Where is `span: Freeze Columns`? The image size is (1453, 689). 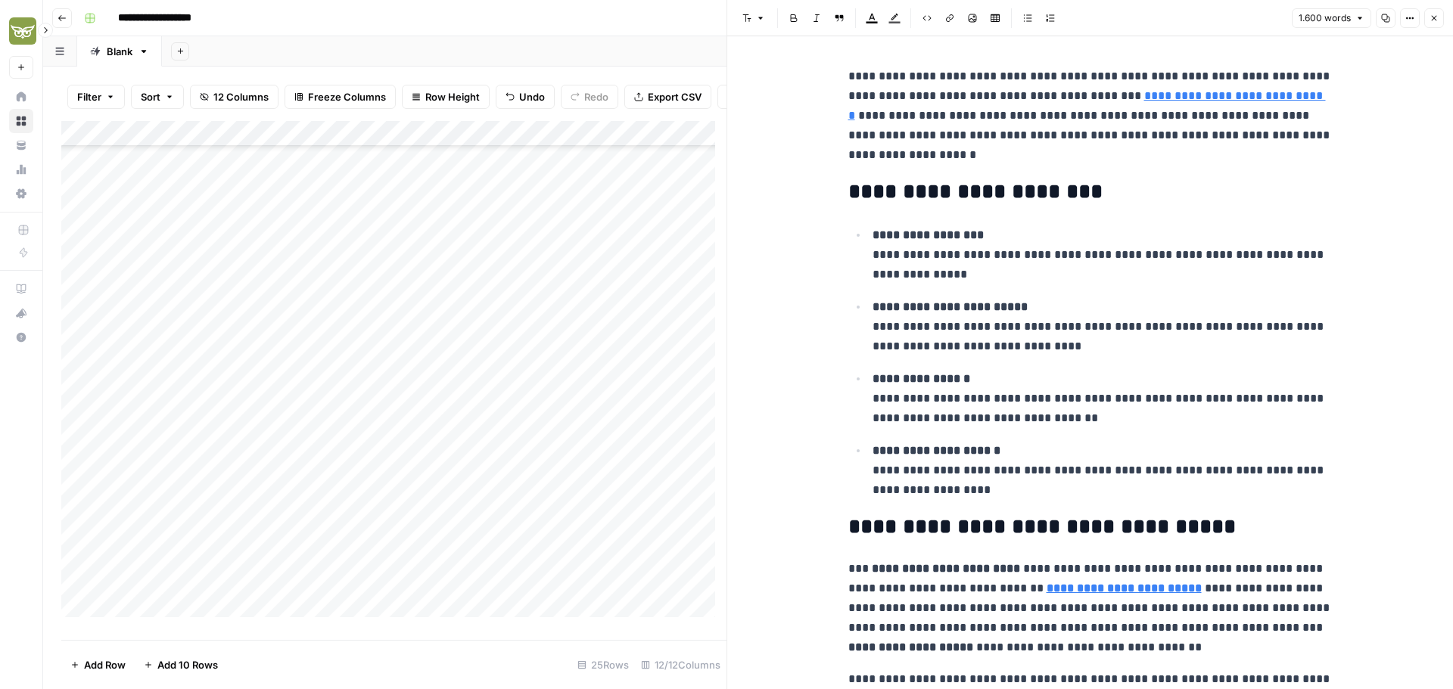
span: Freeze Columns is located at coordinates (347, 97).